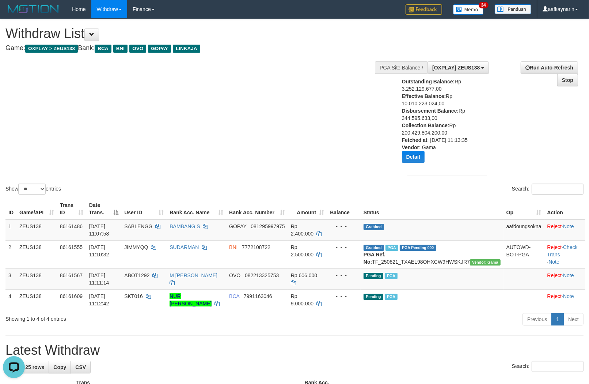  Describe the element at coordinates (524, 209) in the screenshot. I see `th: Op: activate to sort column ascending` at that location.